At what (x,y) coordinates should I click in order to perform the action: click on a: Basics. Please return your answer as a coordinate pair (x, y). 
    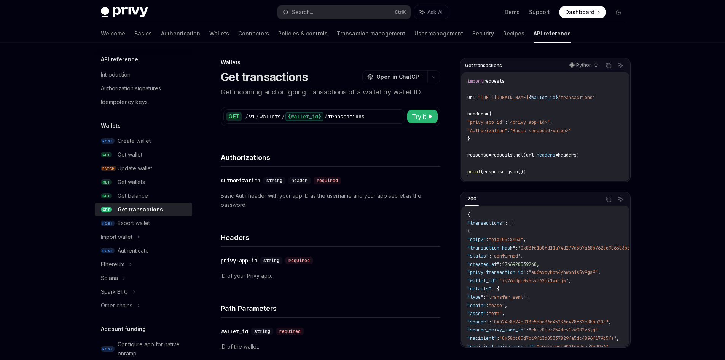
    Looking at the image, I should click on (143, 34).